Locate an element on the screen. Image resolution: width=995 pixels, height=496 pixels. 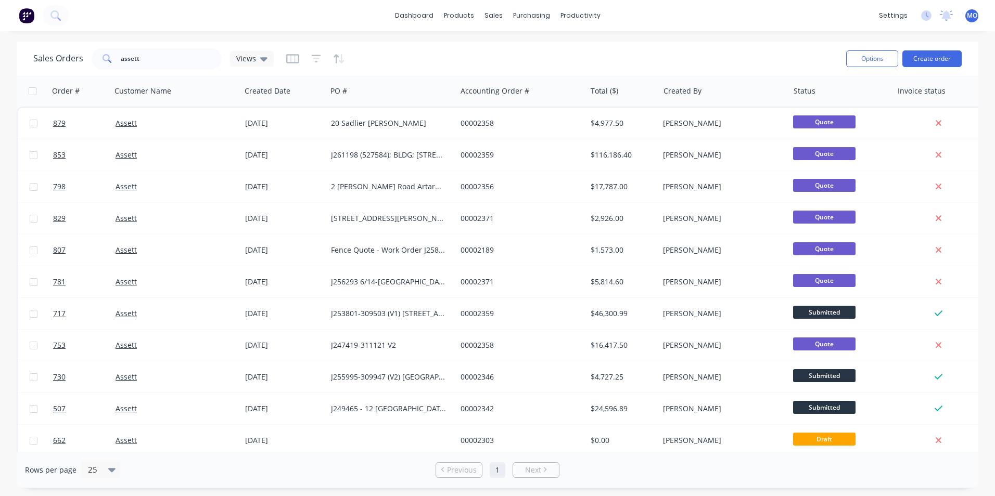
a: Next page is located at coordinates (536, 470).